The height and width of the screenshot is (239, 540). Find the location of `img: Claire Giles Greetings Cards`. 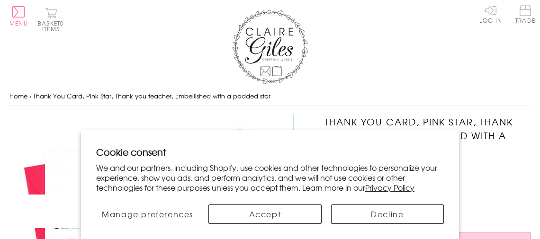

img: Claire Giles Greetings Cards is located at coordinates (270, 47).